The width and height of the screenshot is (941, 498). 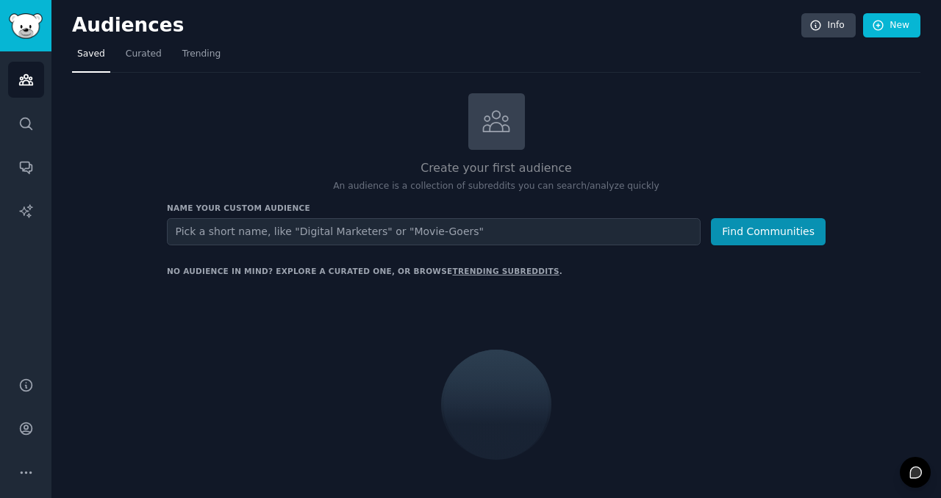 What do you see at coordinates (496, 187) in the screenshot?
I see `p: An audience is a collection of subreddits you can search/analyze quickly` at bounding box center [496, 187].